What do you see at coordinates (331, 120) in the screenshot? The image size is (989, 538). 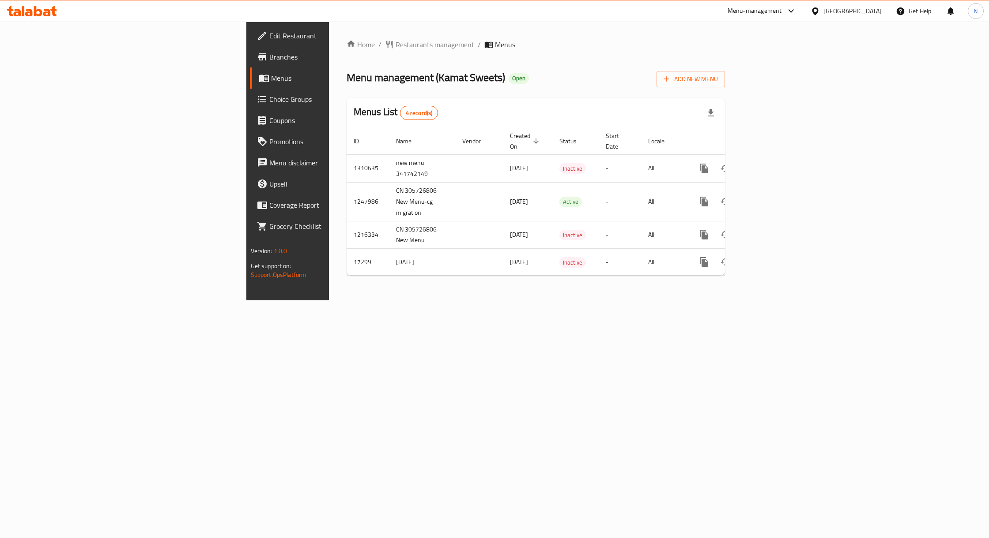 I see `a: Coupons` at bounding box center [331, 120].